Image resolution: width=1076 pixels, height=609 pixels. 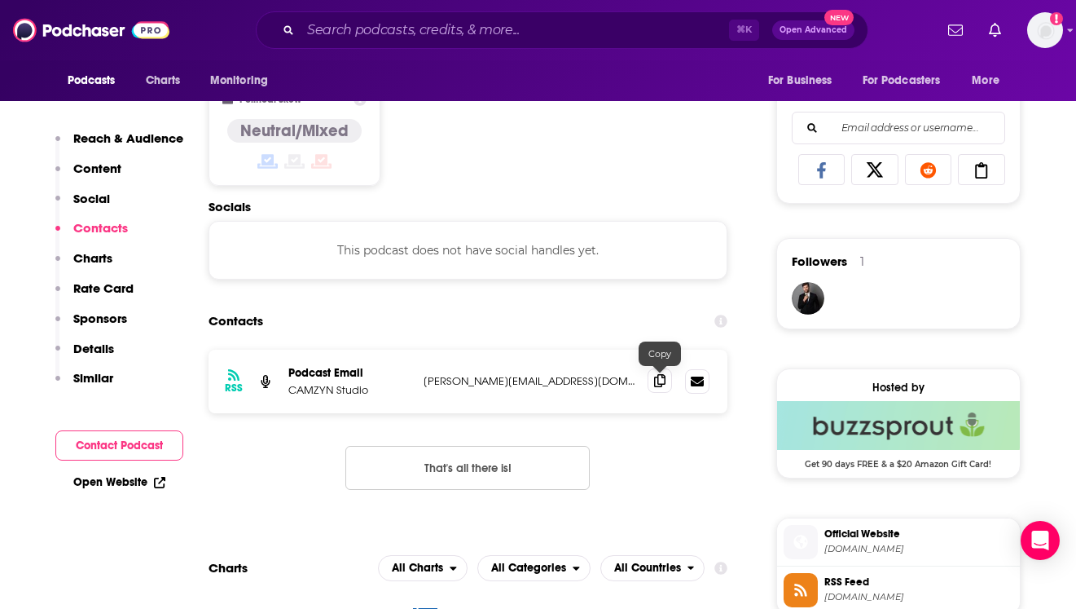 I want to click on input: Email address or username..., so click(x=899, y=128).